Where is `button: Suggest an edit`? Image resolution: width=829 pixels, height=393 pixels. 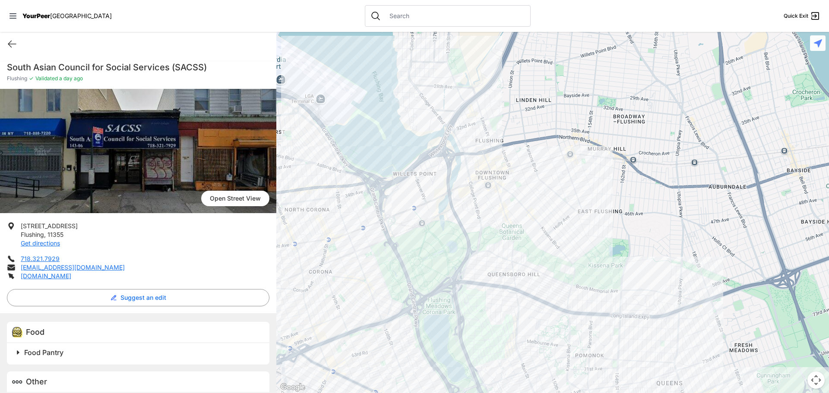
button: Suggest an edit is located at coordinates (138, 298).